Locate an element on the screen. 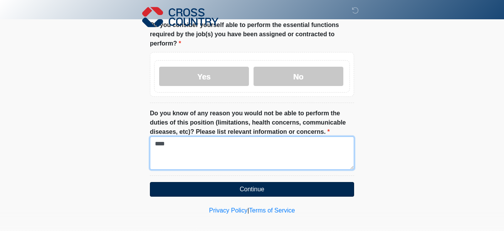 This screenshot has width=504, height=231. label: Do you consider yourself able to perform the essential functions required by the job(s) you have ... is located at coordinates (252, 34).